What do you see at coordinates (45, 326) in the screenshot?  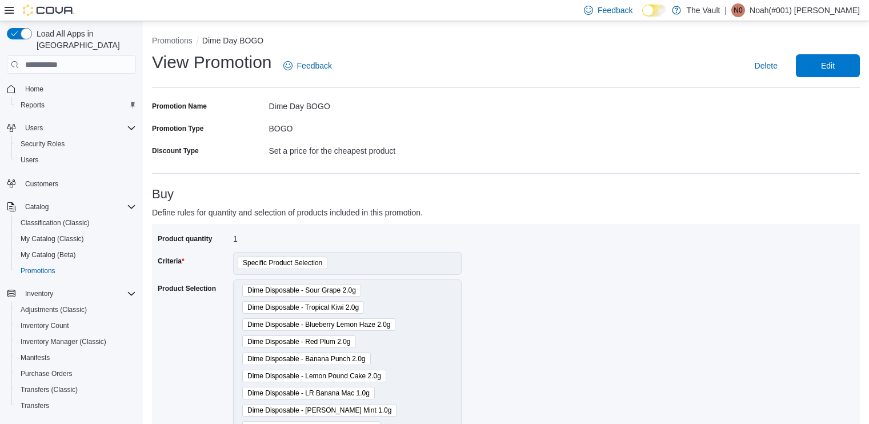 I see `a: Inventory Count` at bounding box center [45, 326].